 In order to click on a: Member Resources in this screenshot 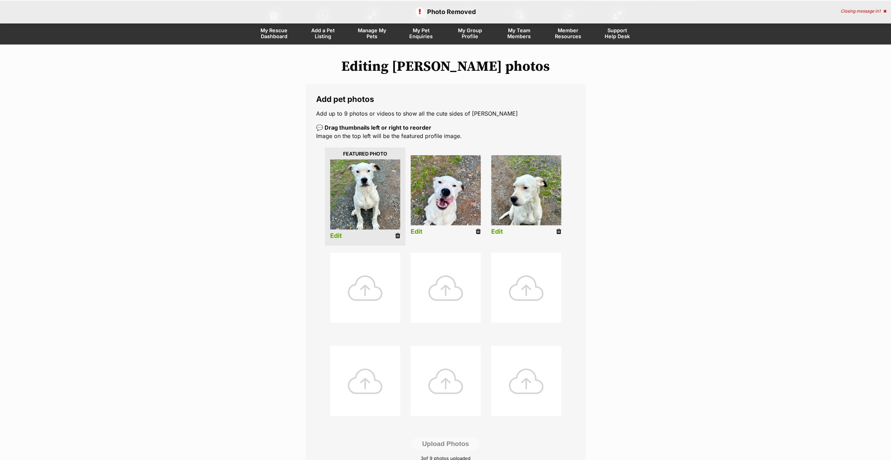, I will do `click(568, 23)`.